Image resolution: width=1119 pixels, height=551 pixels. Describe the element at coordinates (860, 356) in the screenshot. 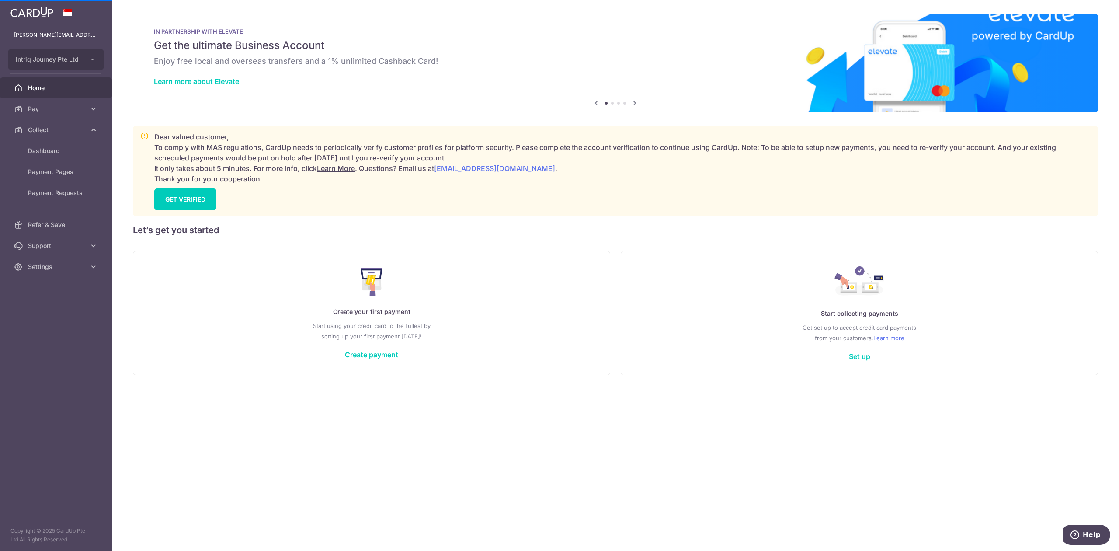

I see `a: Set up` at that location.